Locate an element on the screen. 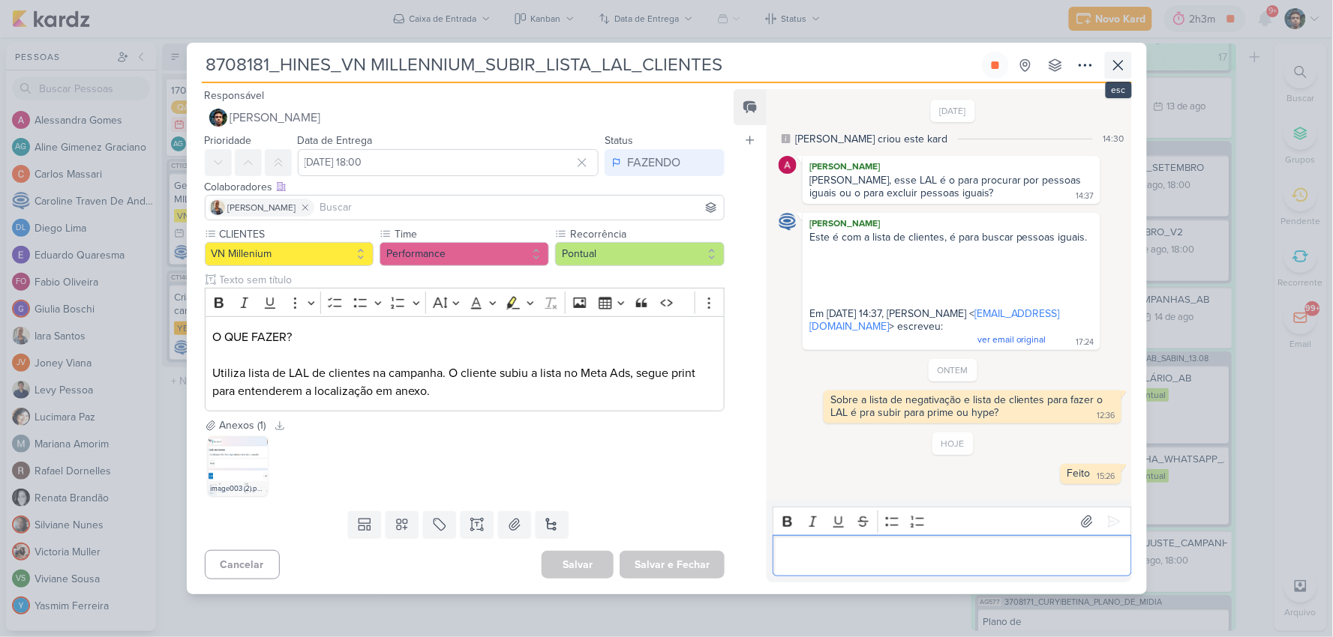 The image size is (1333, 637). input: Buscar is located at coordinates (519, 208).